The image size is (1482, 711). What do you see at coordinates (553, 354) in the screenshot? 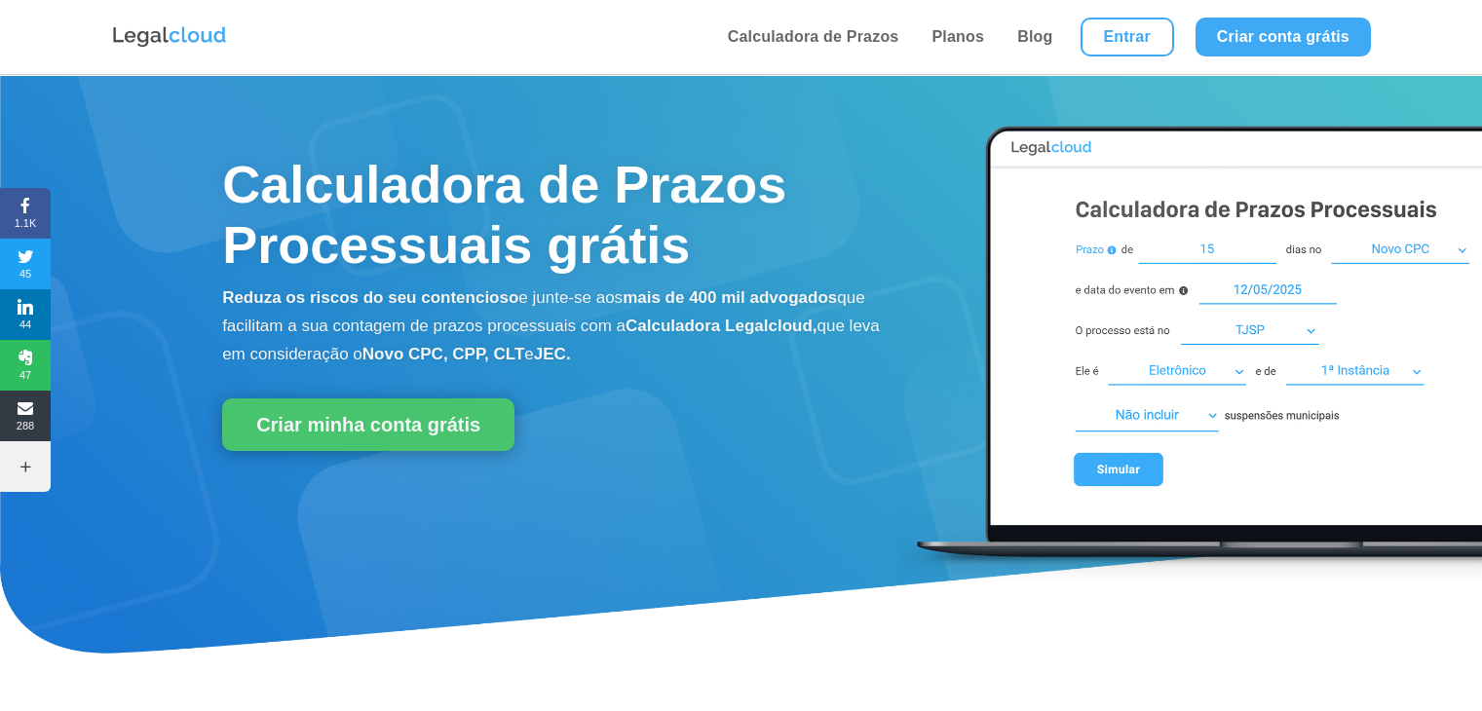
I see `b: JEC.` at bounding box center [553, 354].